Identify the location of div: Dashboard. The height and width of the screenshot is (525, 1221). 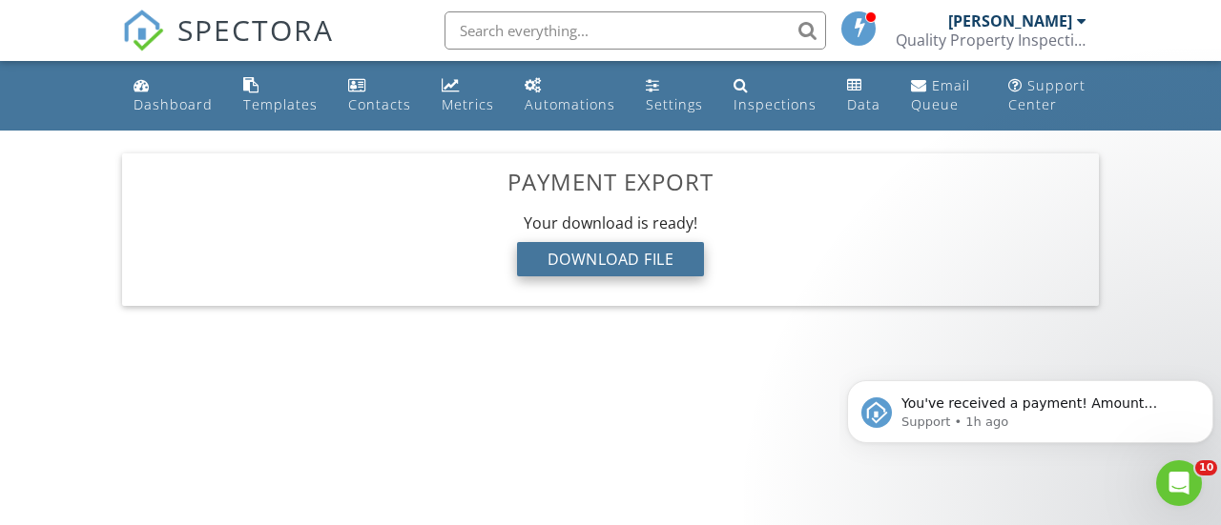
(173, 104).